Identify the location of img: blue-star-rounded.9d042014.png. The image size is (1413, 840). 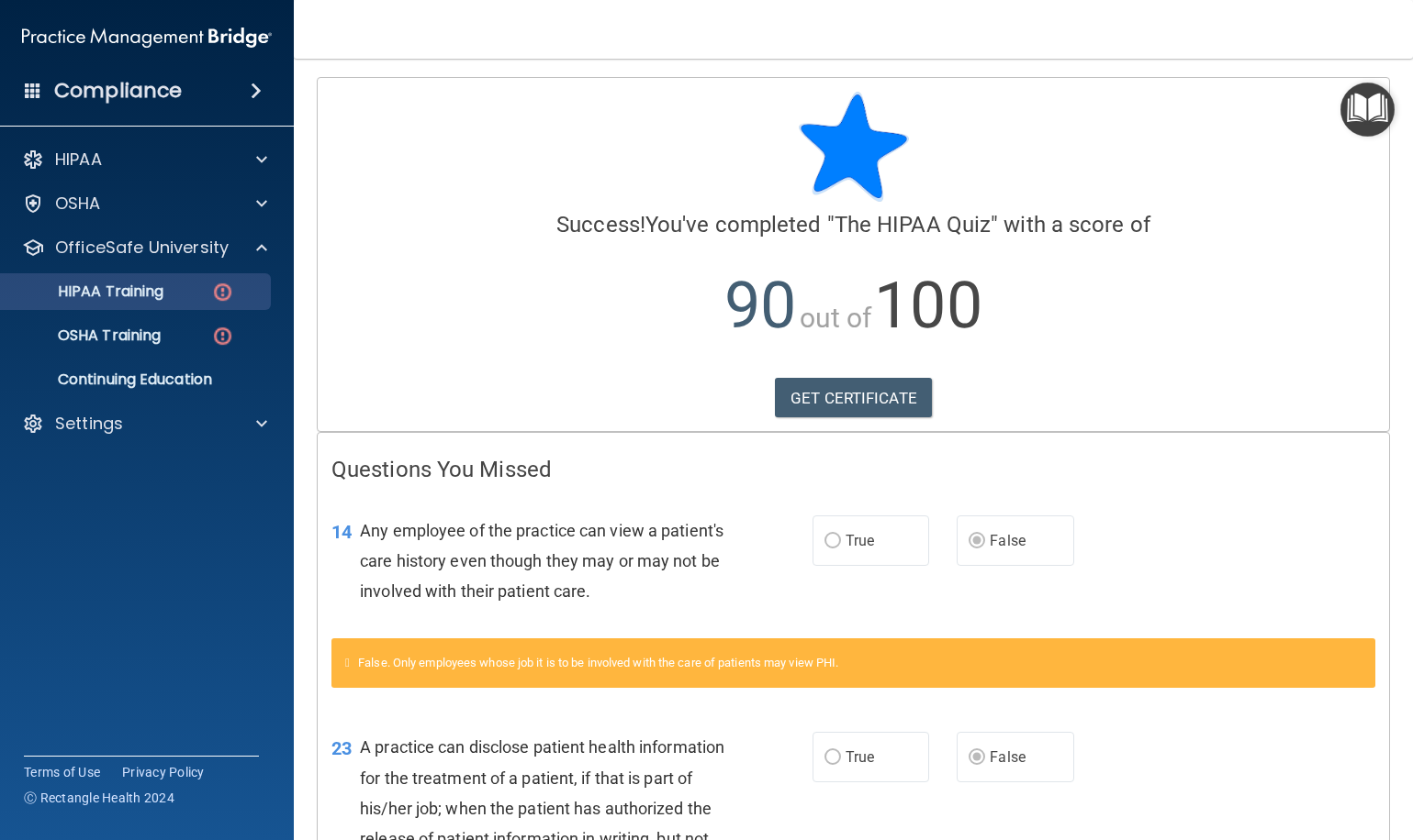
(854, 147).